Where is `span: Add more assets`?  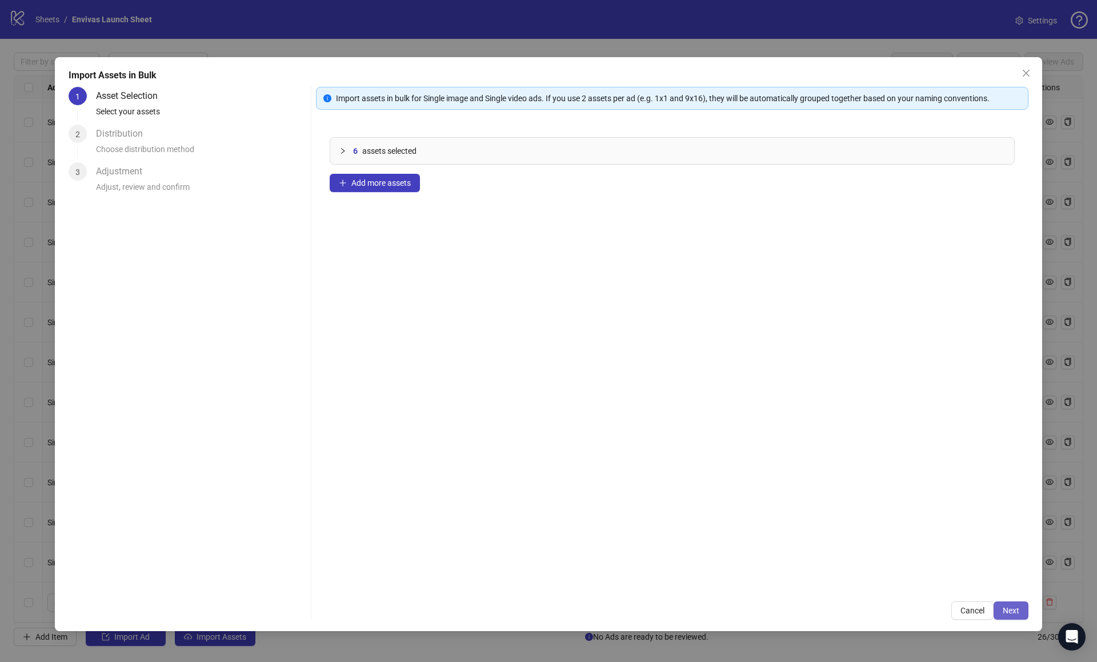 span: Add more assets is located at coordinates (381, 183).